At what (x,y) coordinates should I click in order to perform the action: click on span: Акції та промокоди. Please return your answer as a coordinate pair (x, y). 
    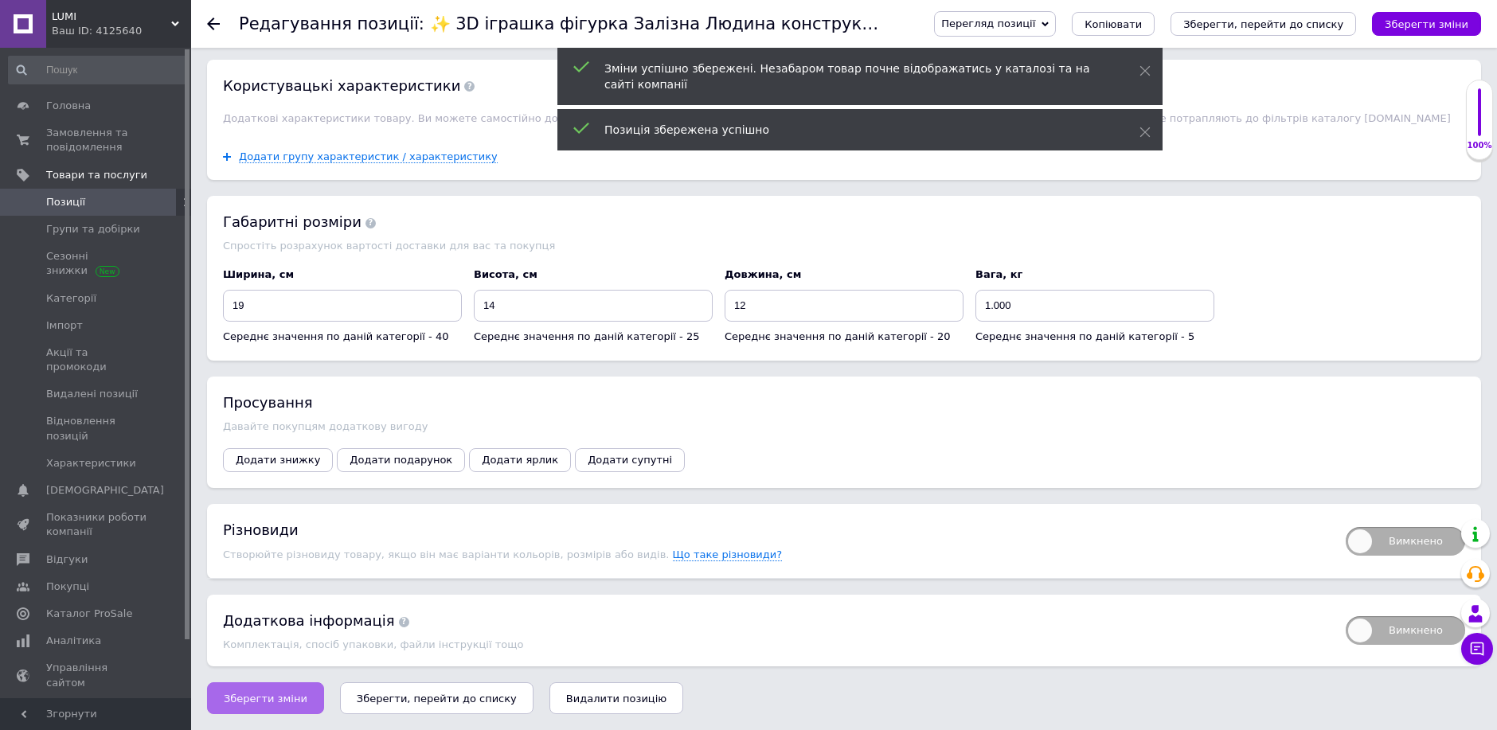
    Looking at the image, I should click on (96, 360).